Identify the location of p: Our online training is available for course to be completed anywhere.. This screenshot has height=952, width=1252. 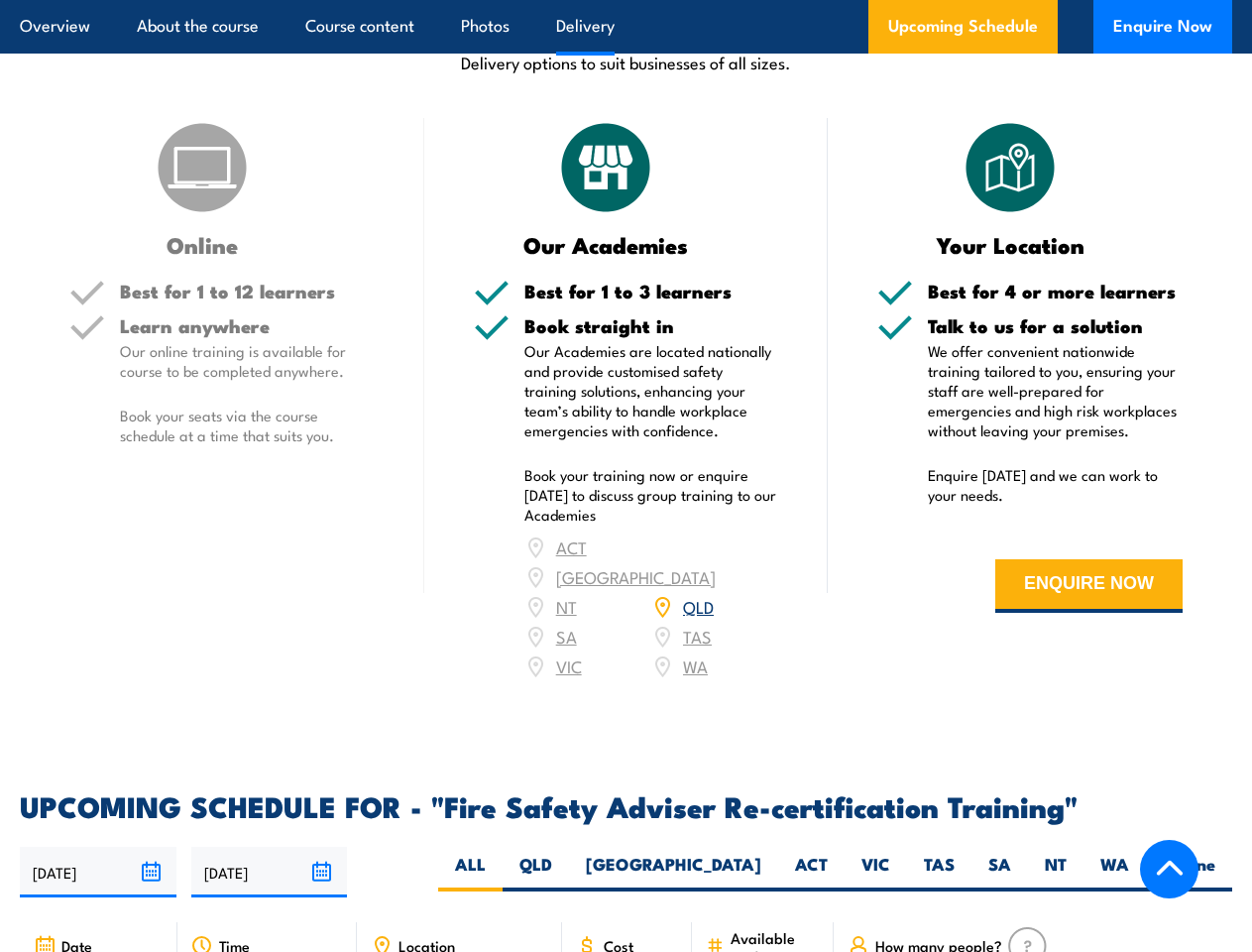
(247, 361).